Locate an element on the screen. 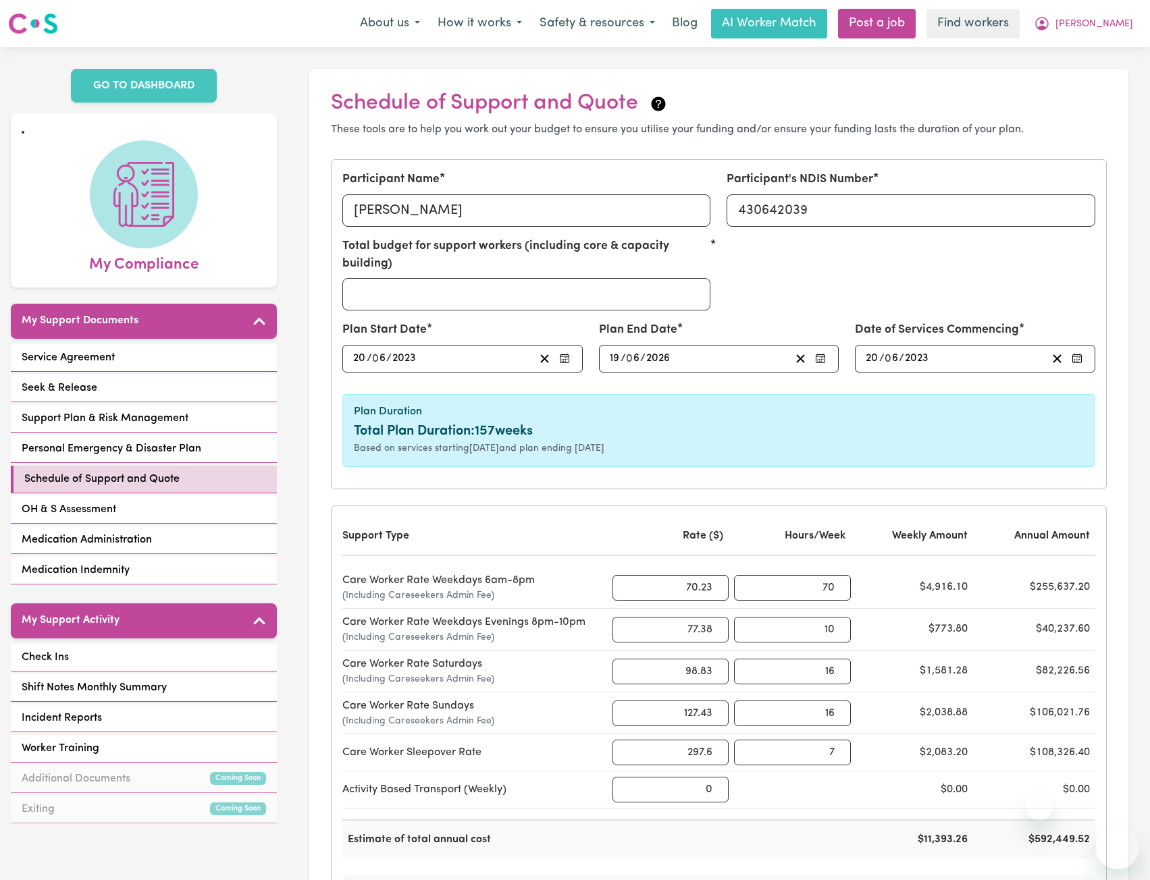 The width and height of the screenshot is (1150, 880). a: Personal Emergency & Disaster Plan is located at coordinates (144, 449).